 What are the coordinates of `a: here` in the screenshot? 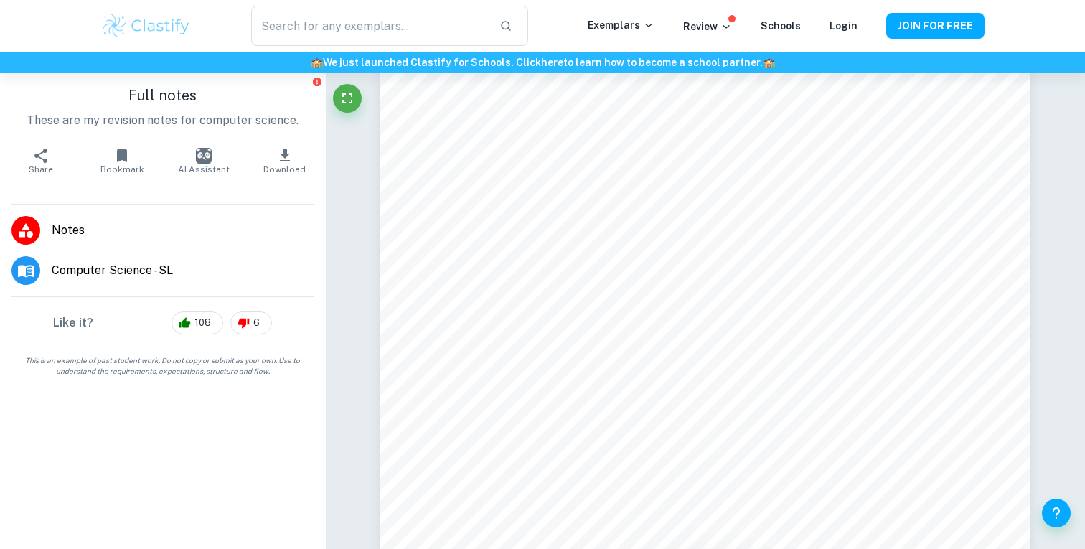 It's located at (552, 62).